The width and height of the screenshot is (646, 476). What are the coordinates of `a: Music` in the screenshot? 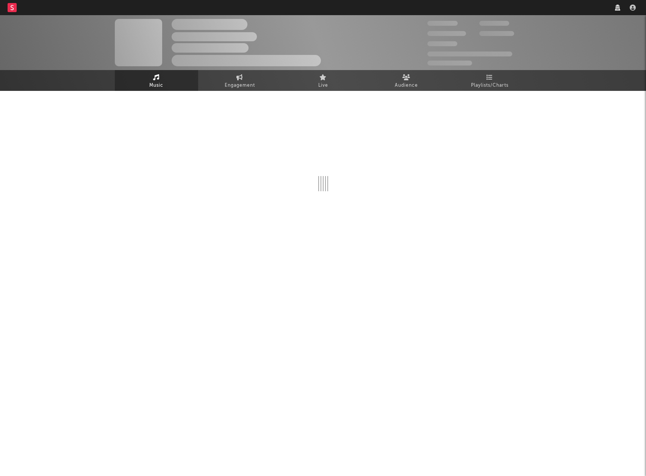 It's located at (157, 80).